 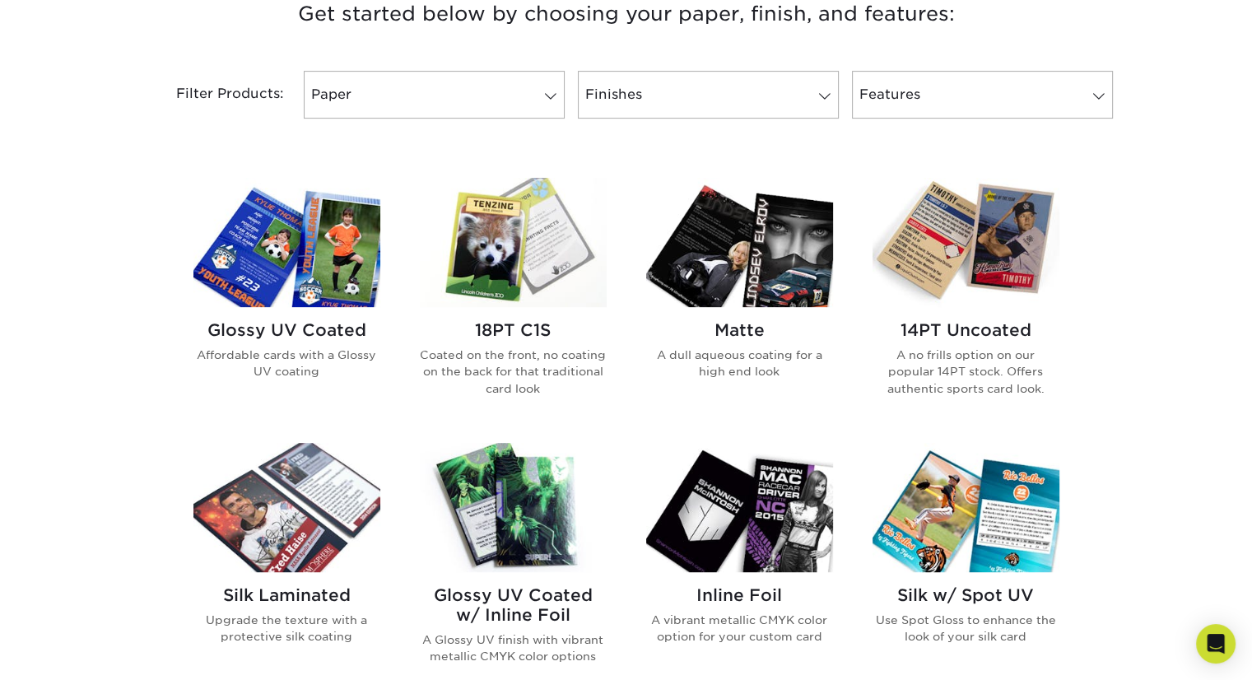 What do you see at coordinates (513, 301) in the screenshot?
I see `a: 18PT C1S Trading Cards 18PT C1S Coated on the front, no coating on the back for that traditional ...` at bounding box center [513, 301].